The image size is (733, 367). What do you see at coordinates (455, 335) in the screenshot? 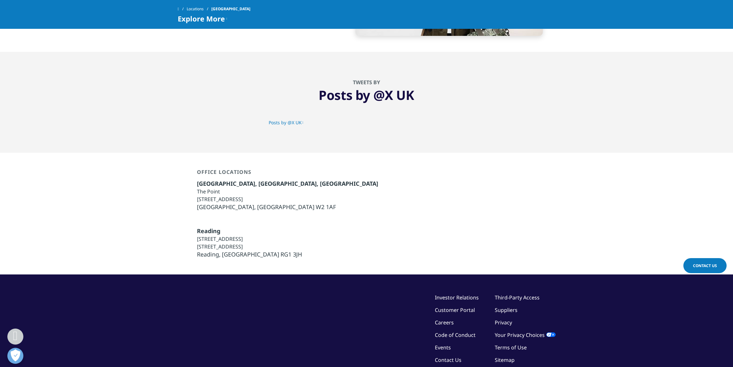
I see `a: Code of Conduct` at bounding box center [455, 335].